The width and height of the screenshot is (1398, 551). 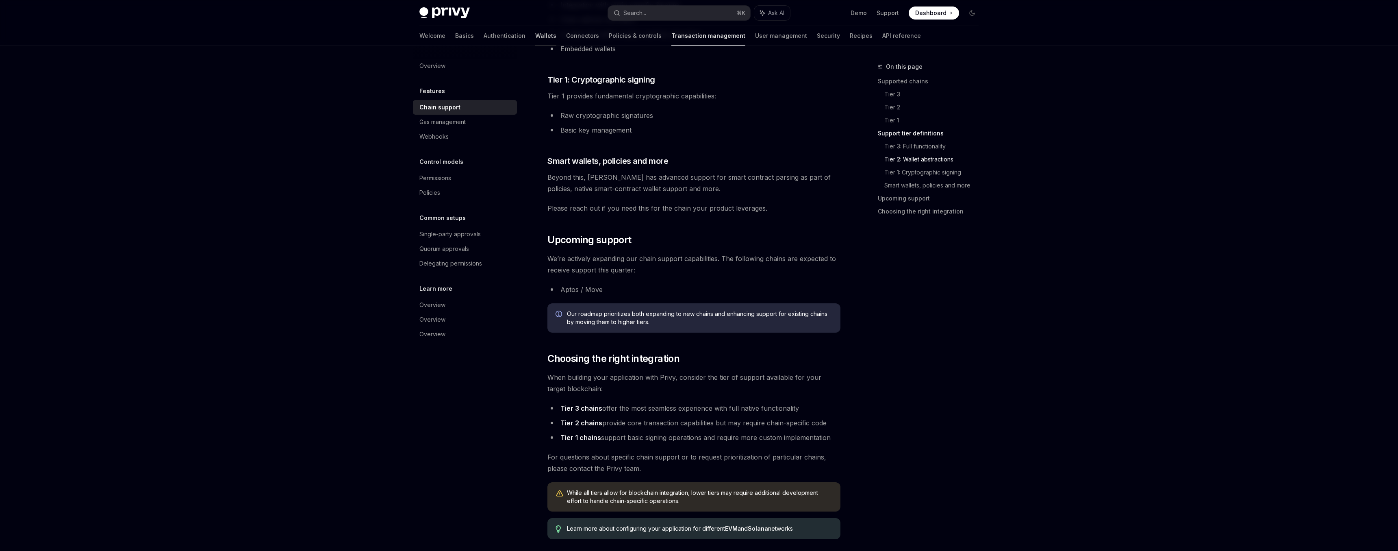 What do you see at coordinates (931, 198) in the screenshot?
I see `a: Upcoming support` at bounding box center [931, 198].